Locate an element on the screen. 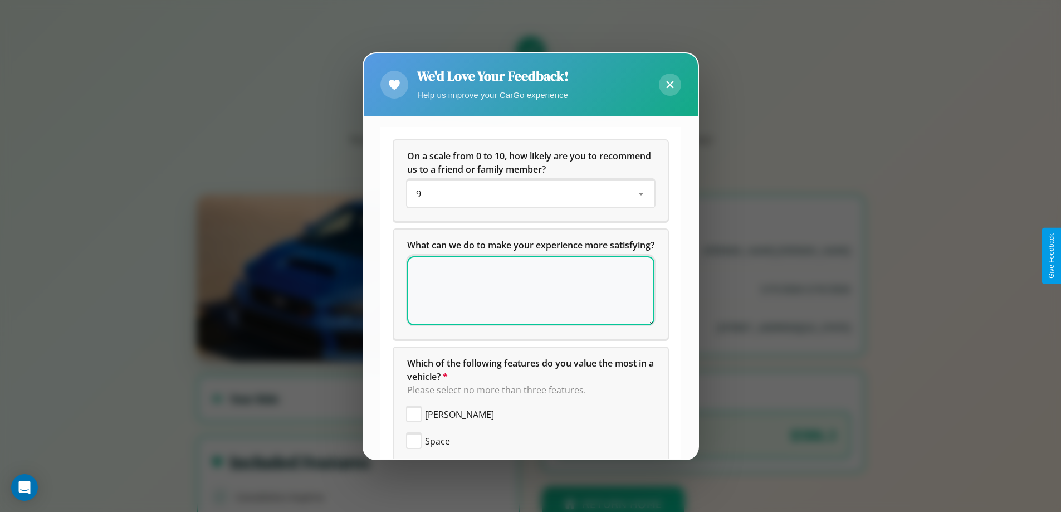 The width and height of the screenshot is (1061, 512). div: Give Feedback is located at coordinates (1052, 256).